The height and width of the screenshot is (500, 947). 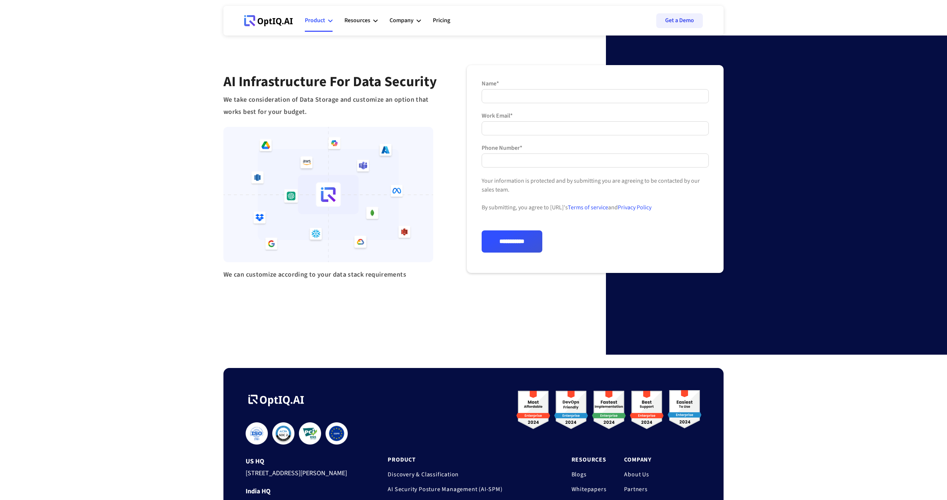 What do you see at coordinates (654, 489) in the screenshot?
I see `a: Partners` at bounding box center [654, 489].